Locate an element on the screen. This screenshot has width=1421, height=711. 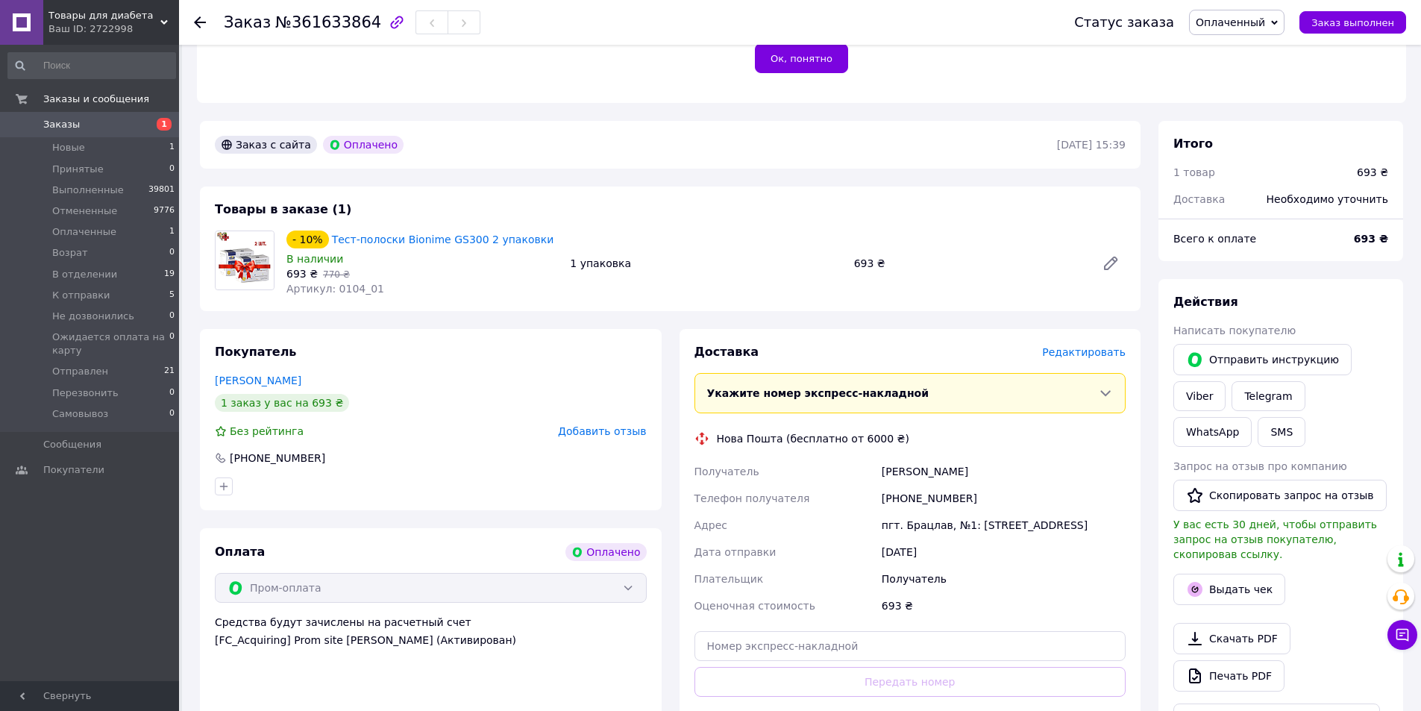
span: Оплата is located at coordinates (239, 551).